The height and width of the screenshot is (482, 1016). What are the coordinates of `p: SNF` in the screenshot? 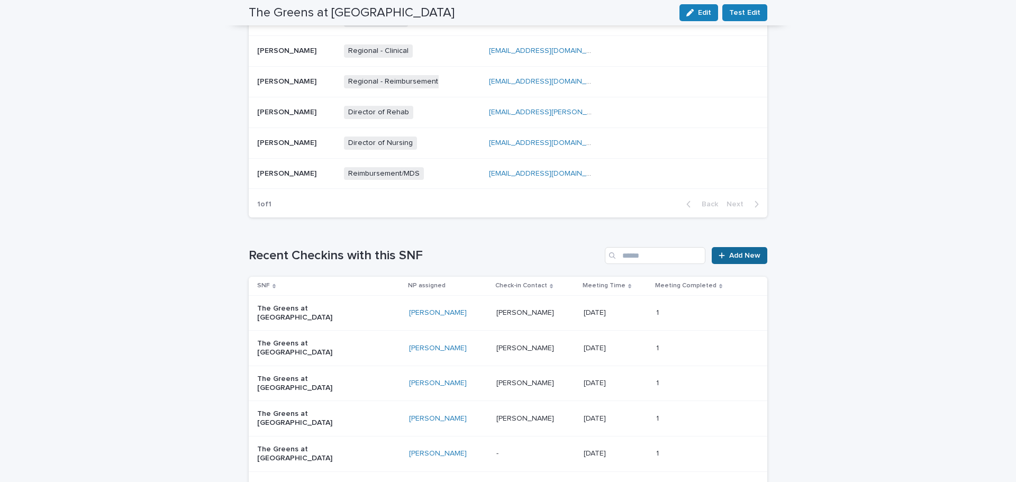 It's located at (264, 286).